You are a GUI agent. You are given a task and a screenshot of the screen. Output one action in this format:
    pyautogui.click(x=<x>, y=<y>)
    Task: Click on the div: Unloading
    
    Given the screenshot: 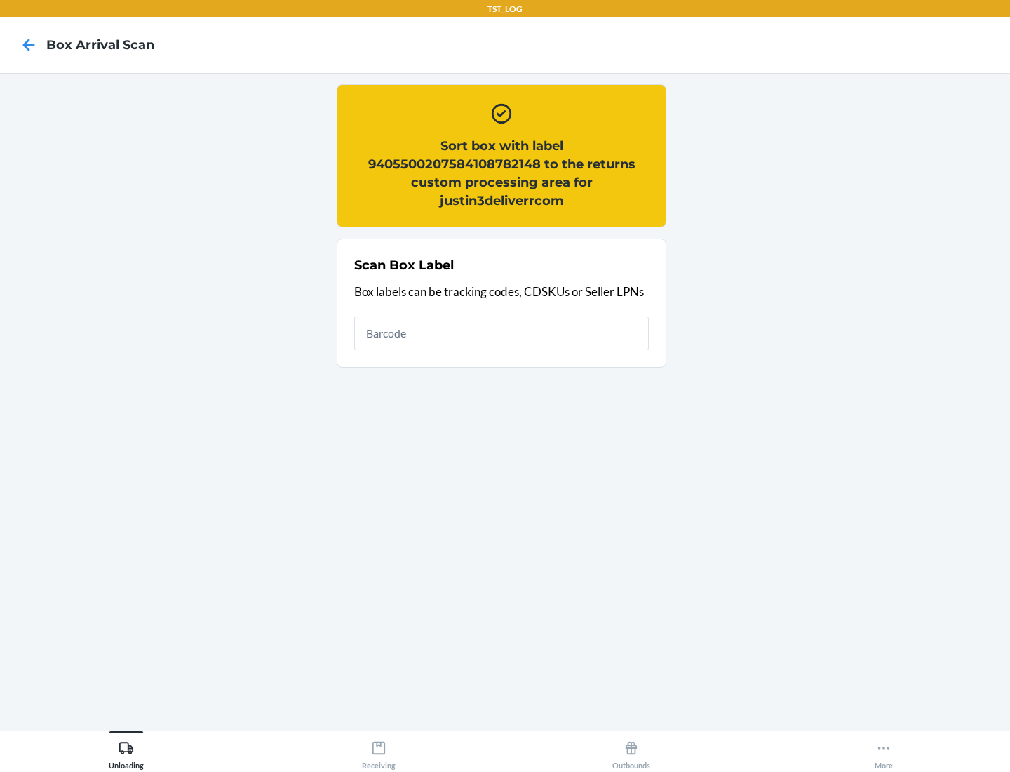 What is the action you would take?
    pyautogui.click(x=126, y=752)
    